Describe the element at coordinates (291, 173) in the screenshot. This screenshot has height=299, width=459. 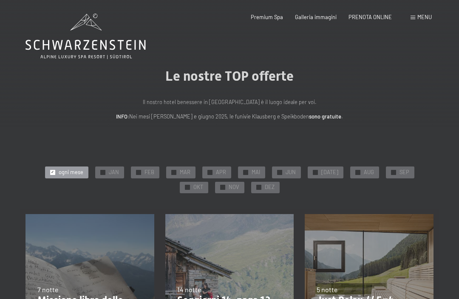
I see `span: JUN` at that location.